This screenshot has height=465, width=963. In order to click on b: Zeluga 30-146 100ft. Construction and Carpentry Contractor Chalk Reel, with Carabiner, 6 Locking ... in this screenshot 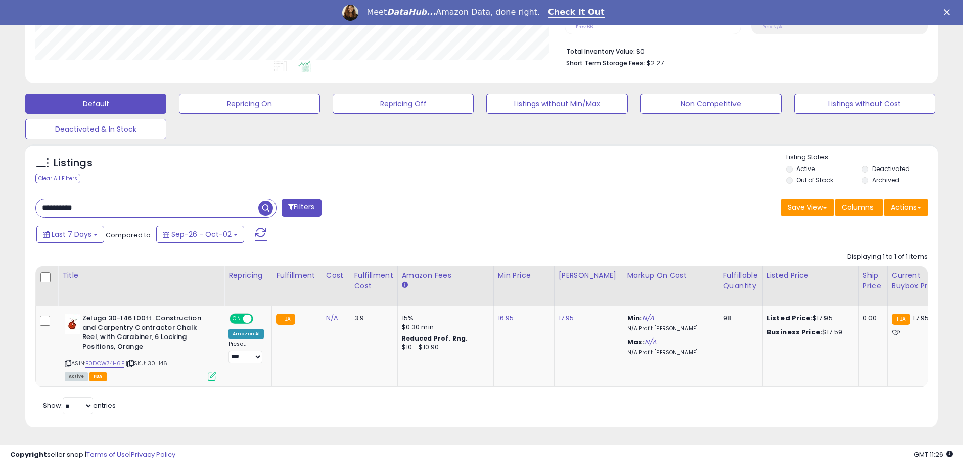, I will do `click(144, 333)`.